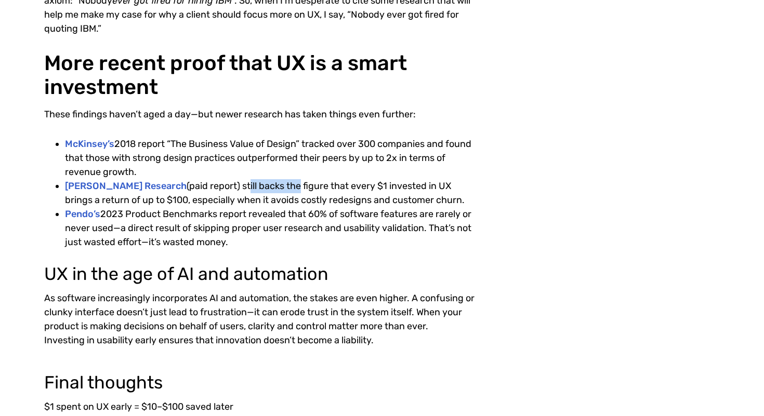 The width and height of the screenshot is (764, 416). Describe the element at coordinates (89, 144) in the screenshot. I see `a: McKinsey’s` at that location.